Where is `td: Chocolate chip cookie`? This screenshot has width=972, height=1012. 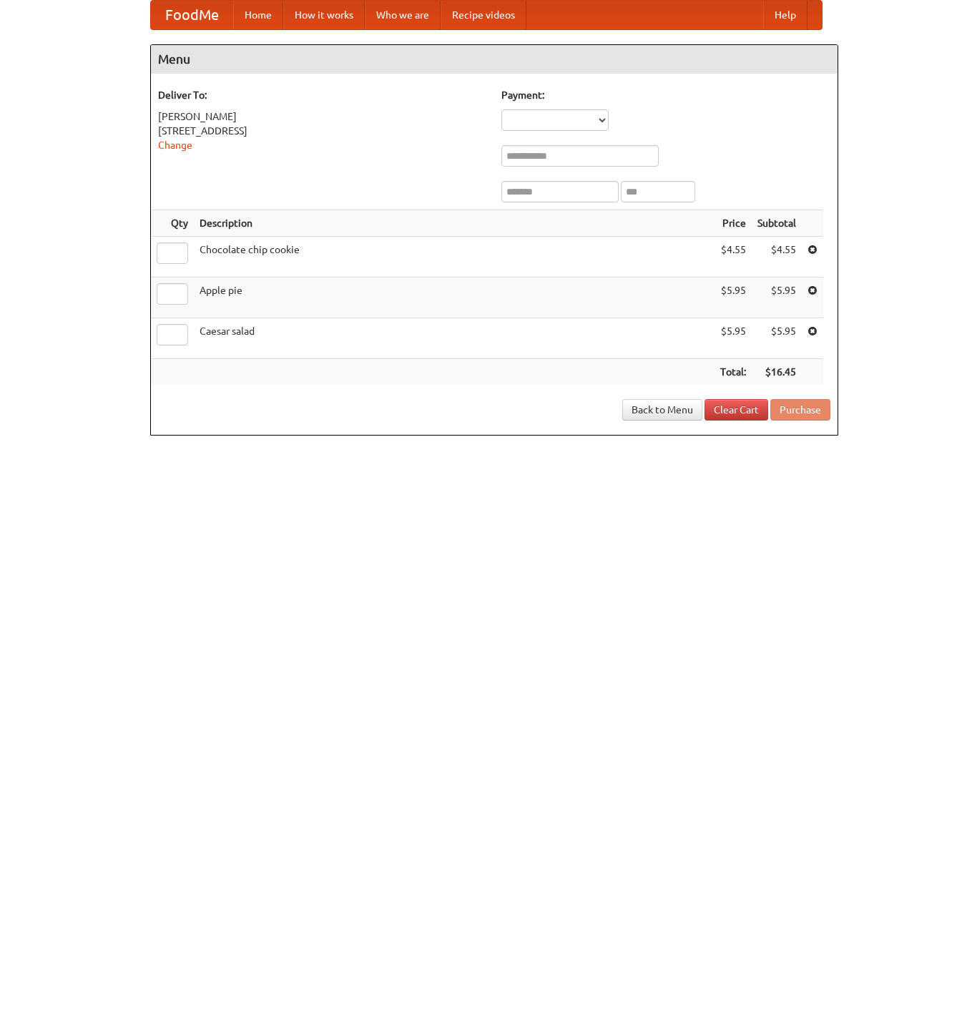 td: Chocolate chip cookie is located at coordinates (454, 257).